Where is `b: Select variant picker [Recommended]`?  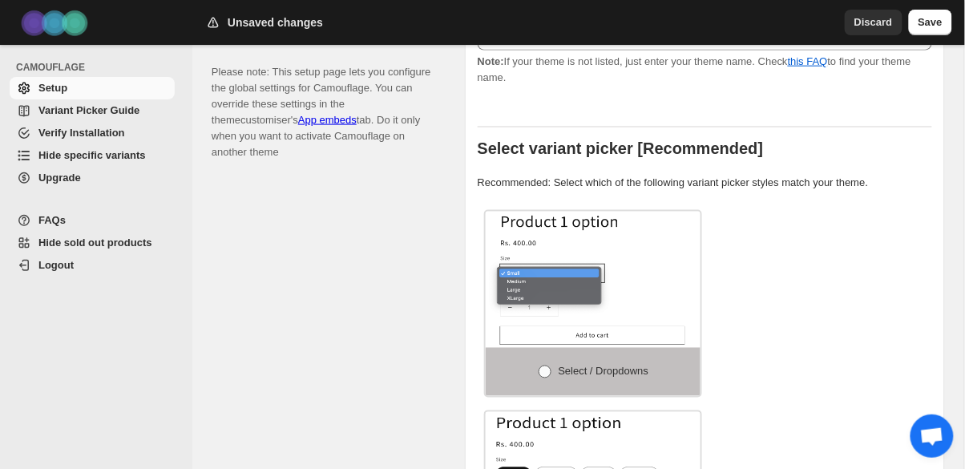
b: Select variant picker [Recommended] is located at coordinates (621, 148).